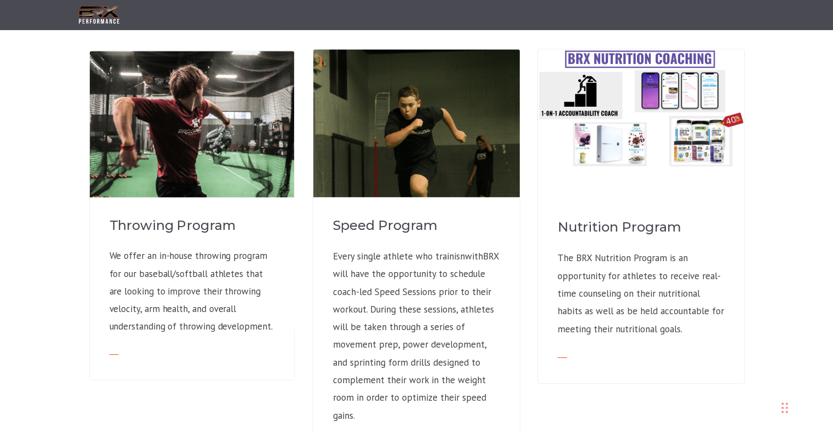  What do you see at coordinates (785, 408) in the screenshot?
I see `div: Drag` at bounding box center [785, 408].